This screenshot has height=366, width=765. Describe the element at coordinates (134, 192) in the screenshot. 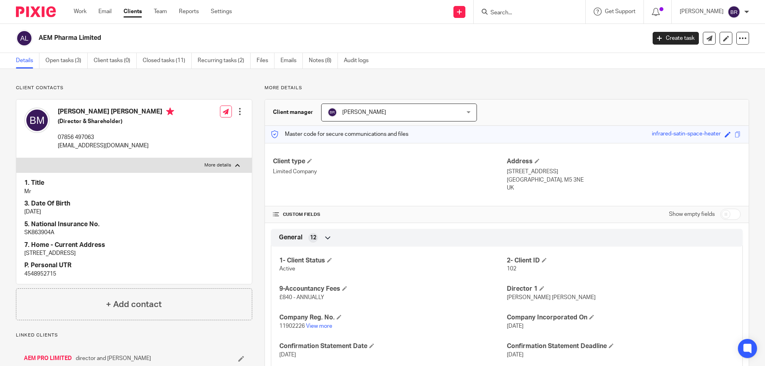

I see `p: Mr` at that location.